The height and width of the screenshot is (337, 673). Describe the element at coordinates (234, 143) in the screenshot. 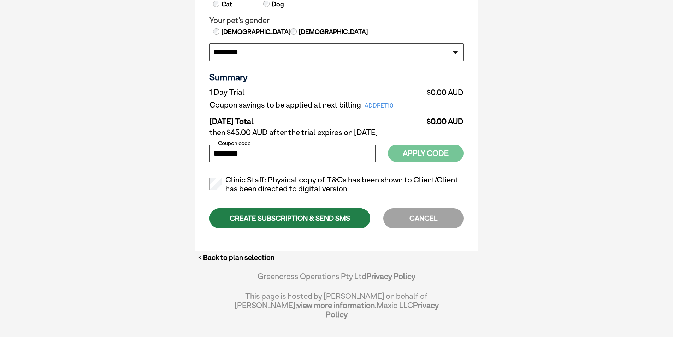

I see `label: Coupon code` at that location.